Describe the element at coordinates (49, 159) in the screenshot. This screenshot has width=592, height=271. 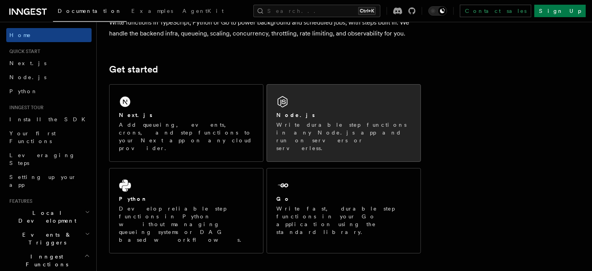
I see `a: Leveraging Steps` at that location.